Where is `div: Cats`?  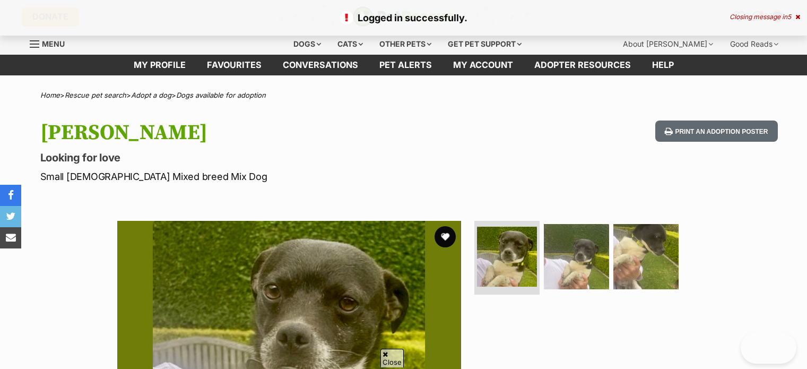 div: Cats is located at coordinates (350, 44).